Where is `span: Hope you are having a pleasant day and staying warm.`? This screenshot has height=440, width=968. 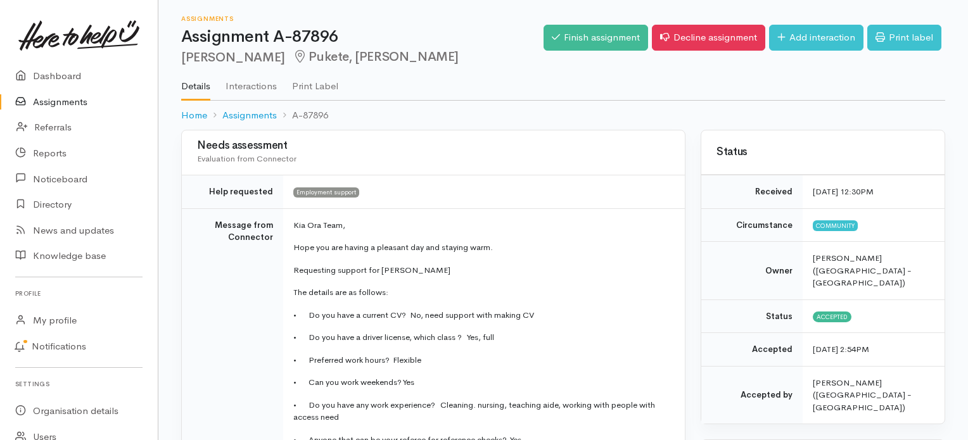 span: Hope you are having a pleasant day and staying warm. is located at coordinates (393, 247).